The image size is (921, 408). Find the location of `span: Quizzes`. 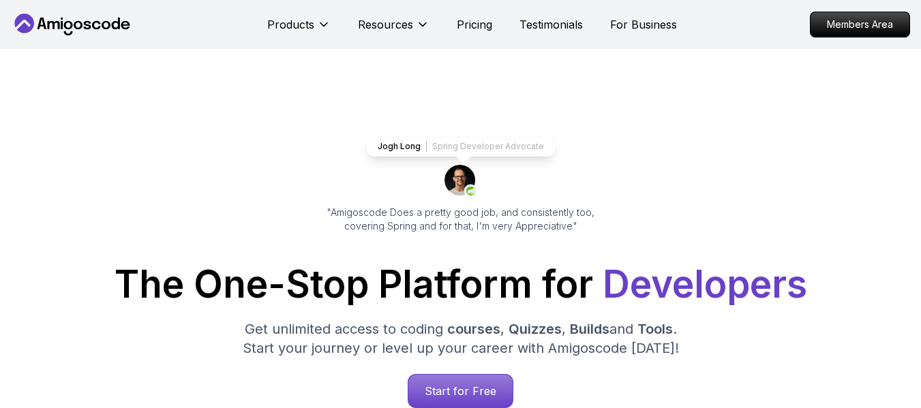

span: Quizzes is located at coordinates (535, 329).